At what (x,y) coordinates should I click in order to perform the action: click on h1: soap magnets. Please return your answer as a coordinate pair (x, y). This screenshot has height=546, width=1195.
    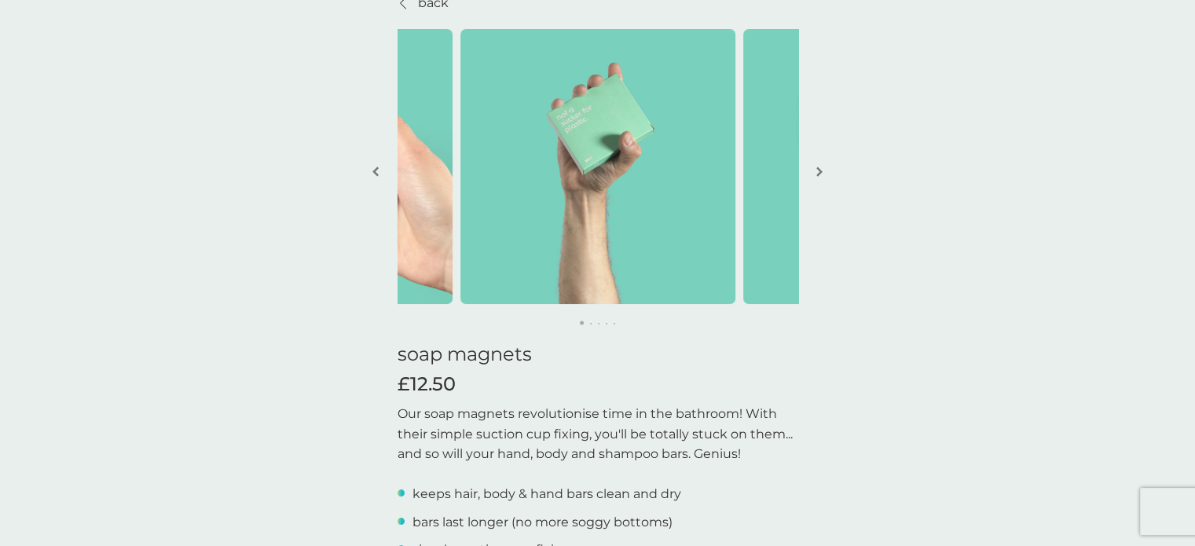
    Looking at the image, I should click on (598, 354).